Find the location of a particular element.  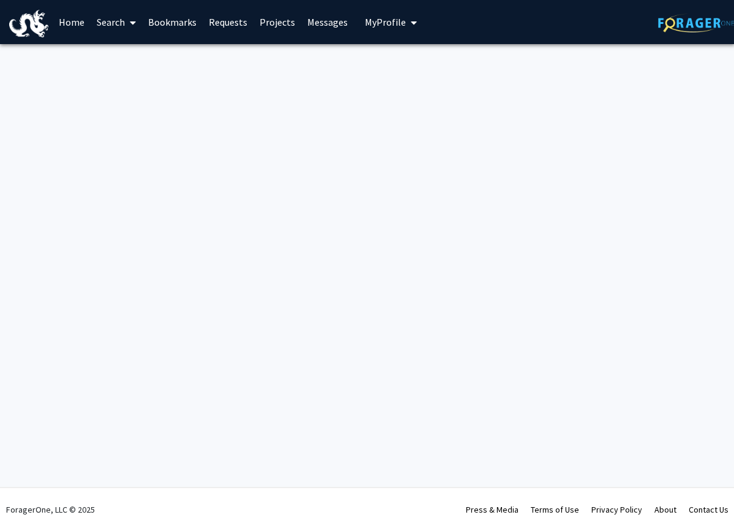

a: Projects is located at coordinates (277, 22).